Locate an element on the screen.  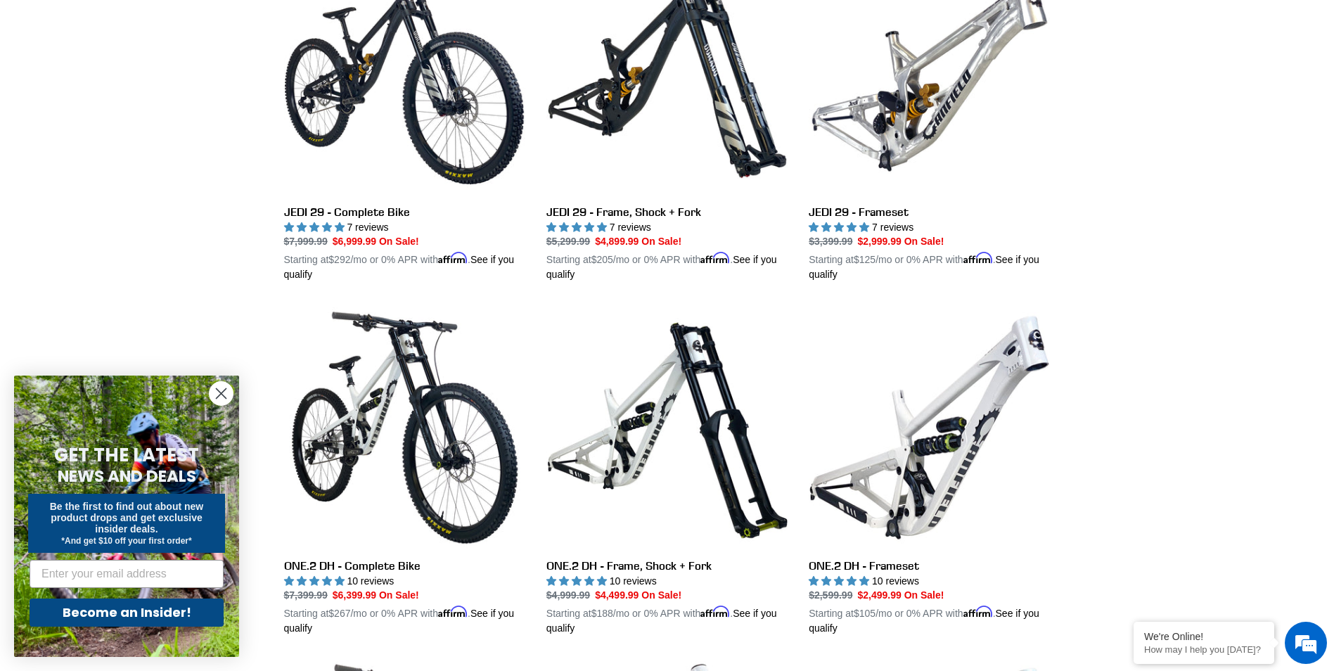
span: We're online! is located at coordinates (138, 248).